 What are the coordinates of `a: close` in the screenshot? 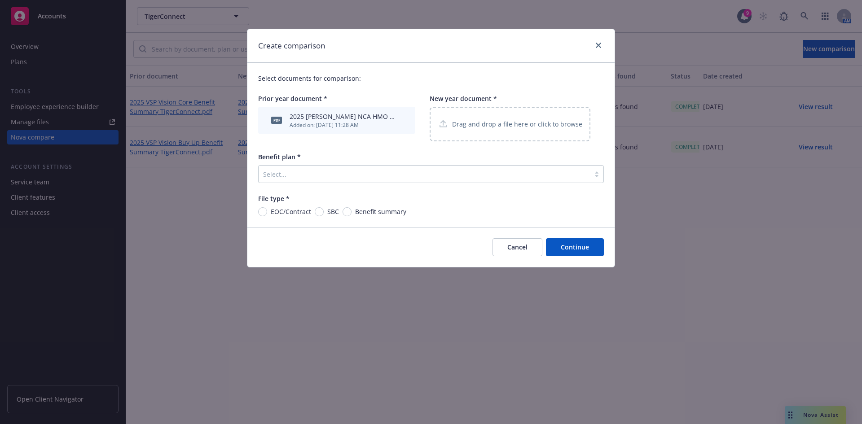 It's located at (599, 45).